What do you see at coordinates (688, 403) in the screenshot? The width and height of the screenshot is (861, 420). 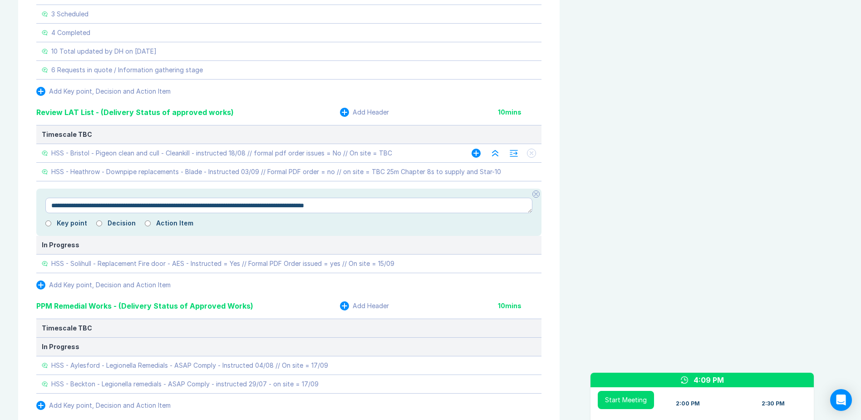 I see `div: 2:00 PM` at bounding box center [688, 403].